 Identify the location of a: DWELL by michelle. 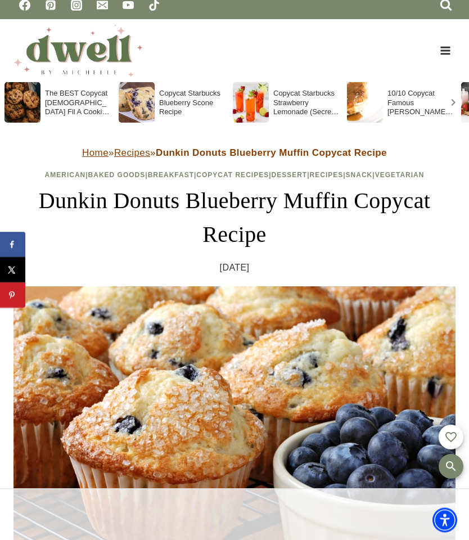
(78, 51).